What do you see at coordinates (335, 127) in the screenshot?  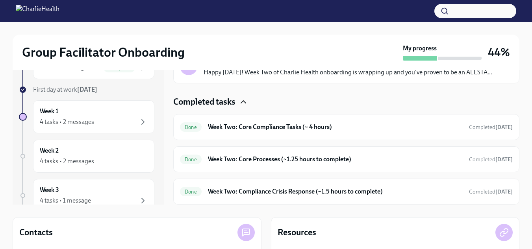 I see `h6: Week Two: Core Compliance Tasks (~ 4 hours)` at bounding box center [335, 127].